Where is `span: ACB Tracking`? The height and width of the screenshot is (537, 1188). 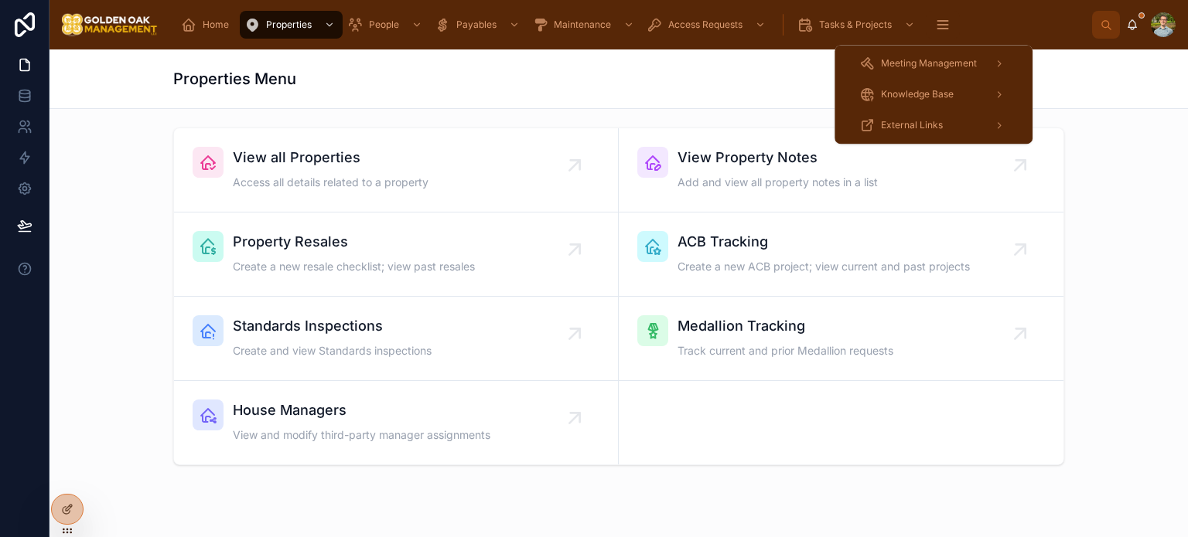 span: ACB Tracking is located at coordinates (824, 242).